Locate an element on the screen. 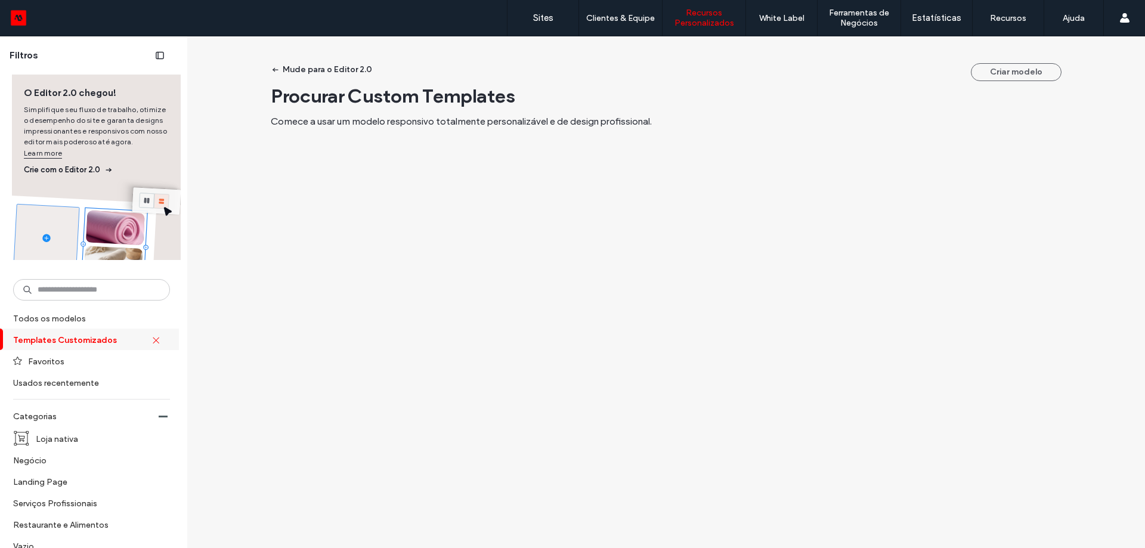 This screenshot has height=548, width=1145. label: Clientes & Equipe is located at coordinates (620, 18).